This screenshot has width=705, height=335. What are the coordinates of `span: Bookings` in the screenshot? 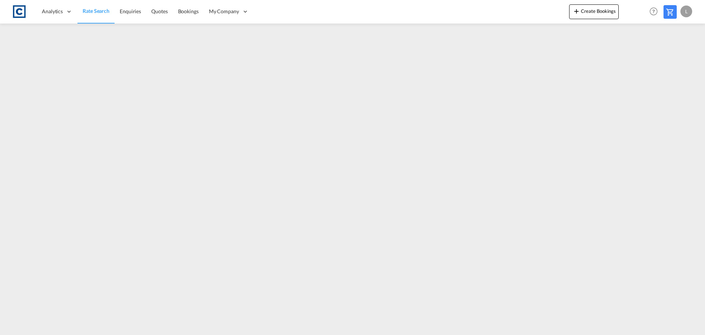 It's located at (188, 11).